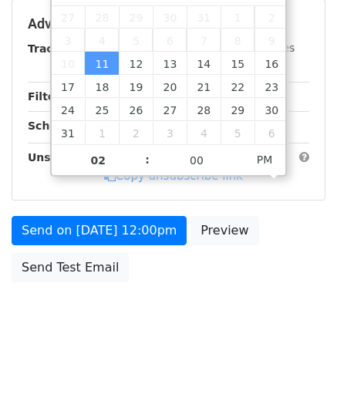  What do you see at coordinates (237, 133) in the screenshot?
I see `span: September 5, 2025` at bounding box center [237, 133].